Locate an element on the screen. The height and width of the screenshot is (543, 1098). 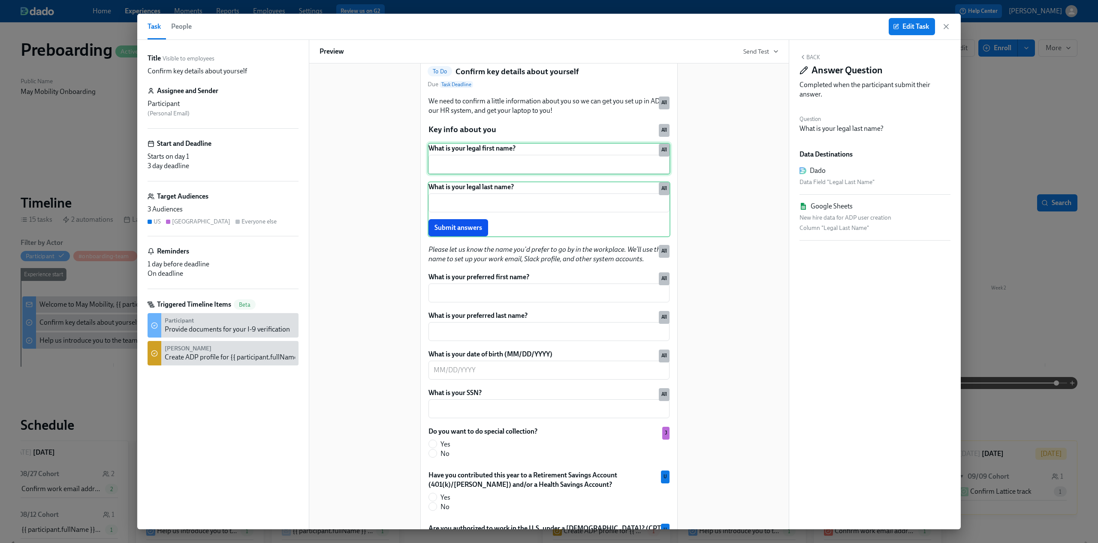
label: Title is located at coordinates (154, 58).